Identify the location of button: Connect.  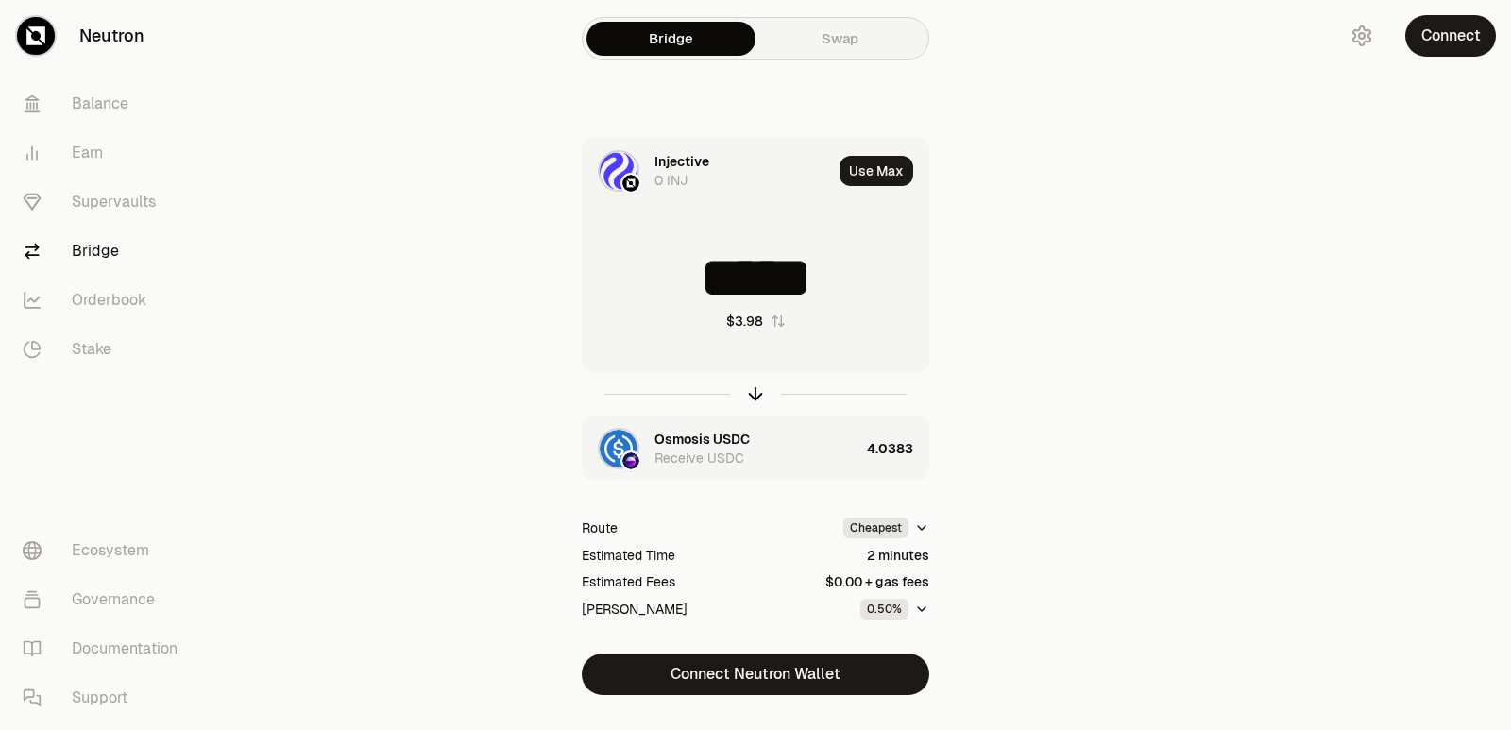
(1451, 36).